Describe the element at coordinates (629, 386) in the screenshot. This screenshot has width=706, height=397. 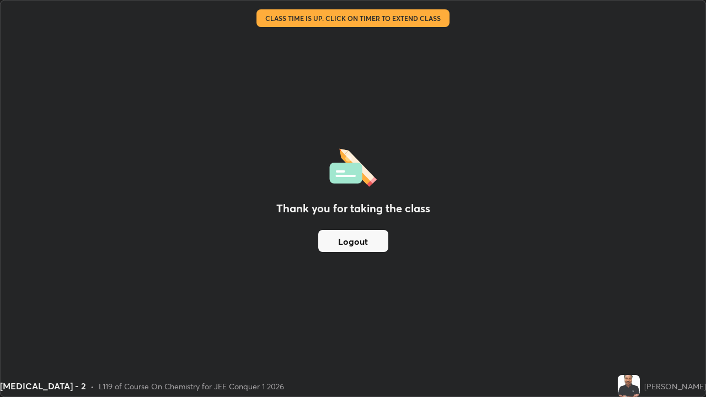
I see `img: 082fcddd6cff4f72b7e77e0352d4d048.jpg` at that location.